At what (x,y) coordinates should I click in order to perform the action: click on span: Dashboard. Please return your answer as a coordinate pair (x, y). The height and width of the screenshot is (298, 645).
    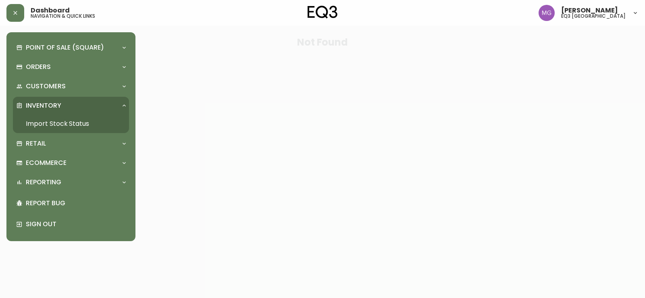
    Looking at the image, I should click on (50, 10).